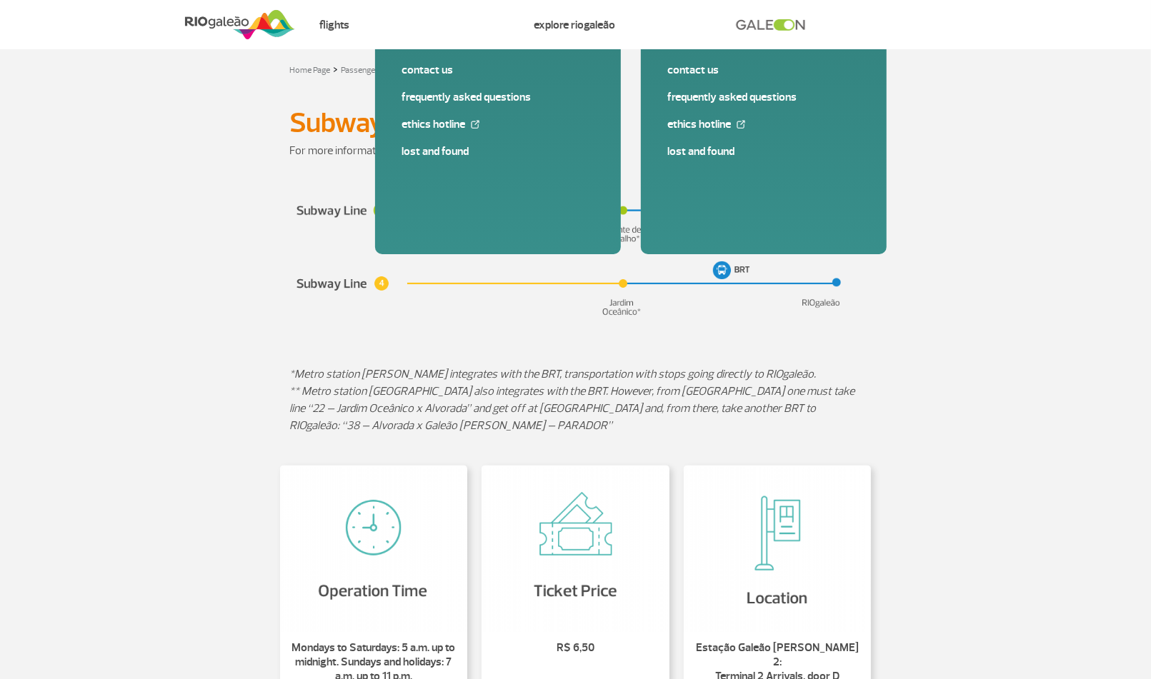 The width and height of the screenshot is (1151, 679). Describe the element at coordinates (575, 648) in the screenshot. I see `p: R$ 6,50` at that location.